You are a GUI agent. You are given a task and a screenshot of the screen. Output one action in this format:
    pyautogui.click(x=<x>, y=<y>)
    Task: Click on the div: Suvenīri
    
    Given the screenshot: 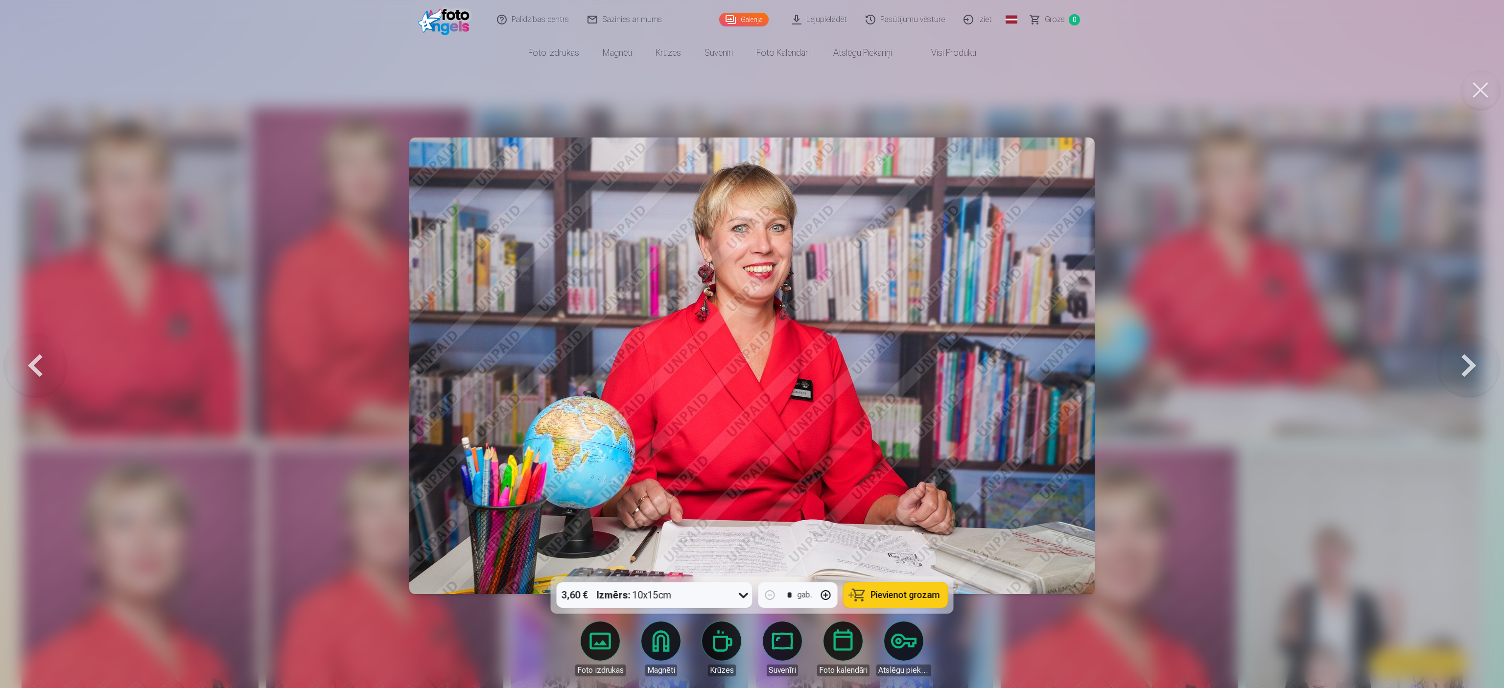 What is the action you would take?
    pyautogui.click(x=782, y=671)
    